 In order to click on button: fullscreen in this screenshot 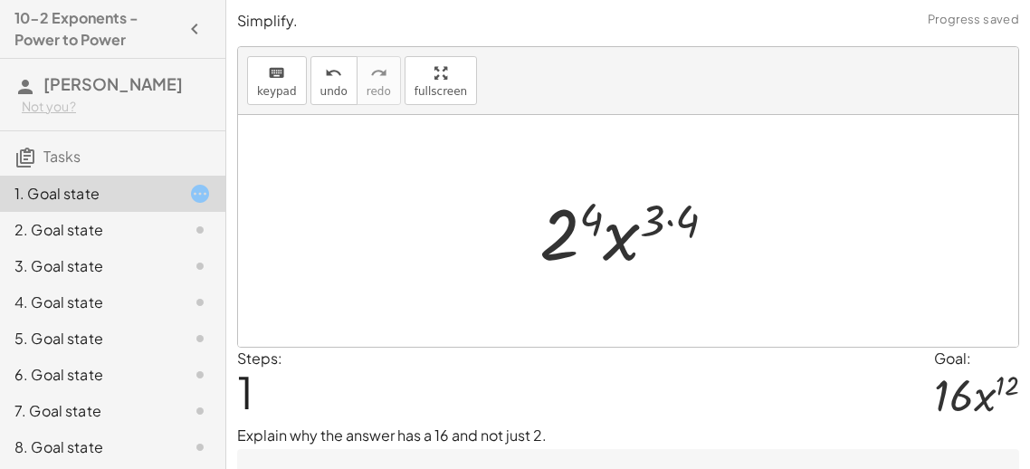, I will do `click(441, 81)`.